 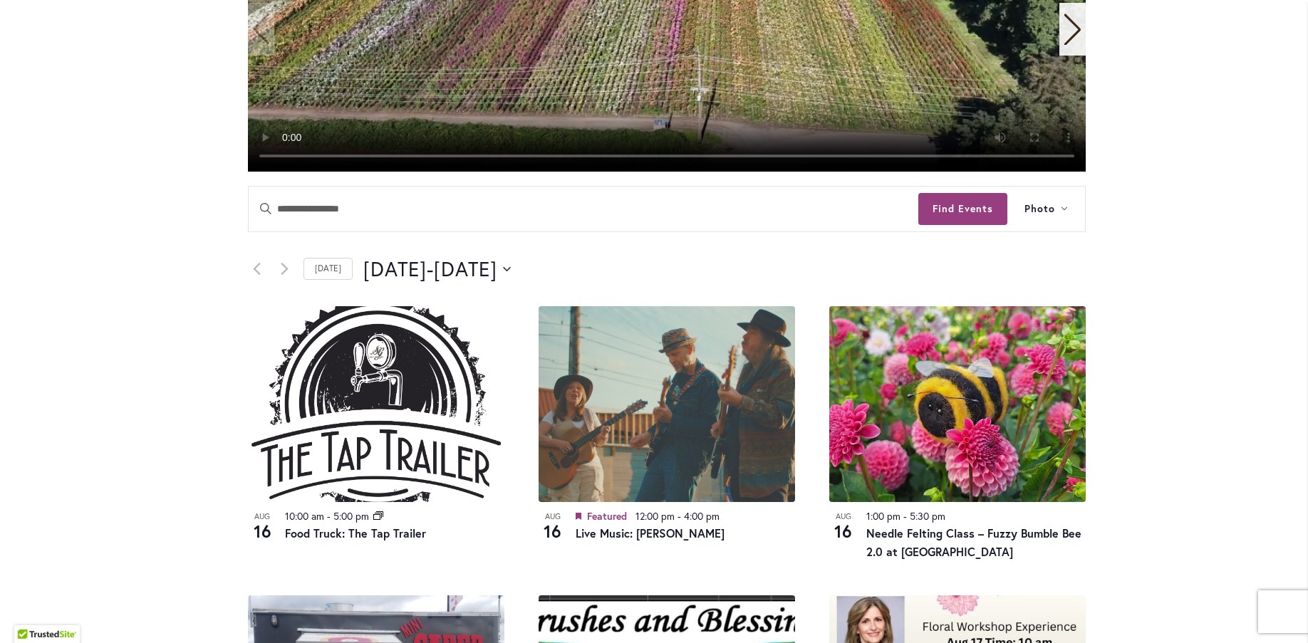 I want to click on img: Food Truck: The Tap Trailer, so click(x=376, y=404).